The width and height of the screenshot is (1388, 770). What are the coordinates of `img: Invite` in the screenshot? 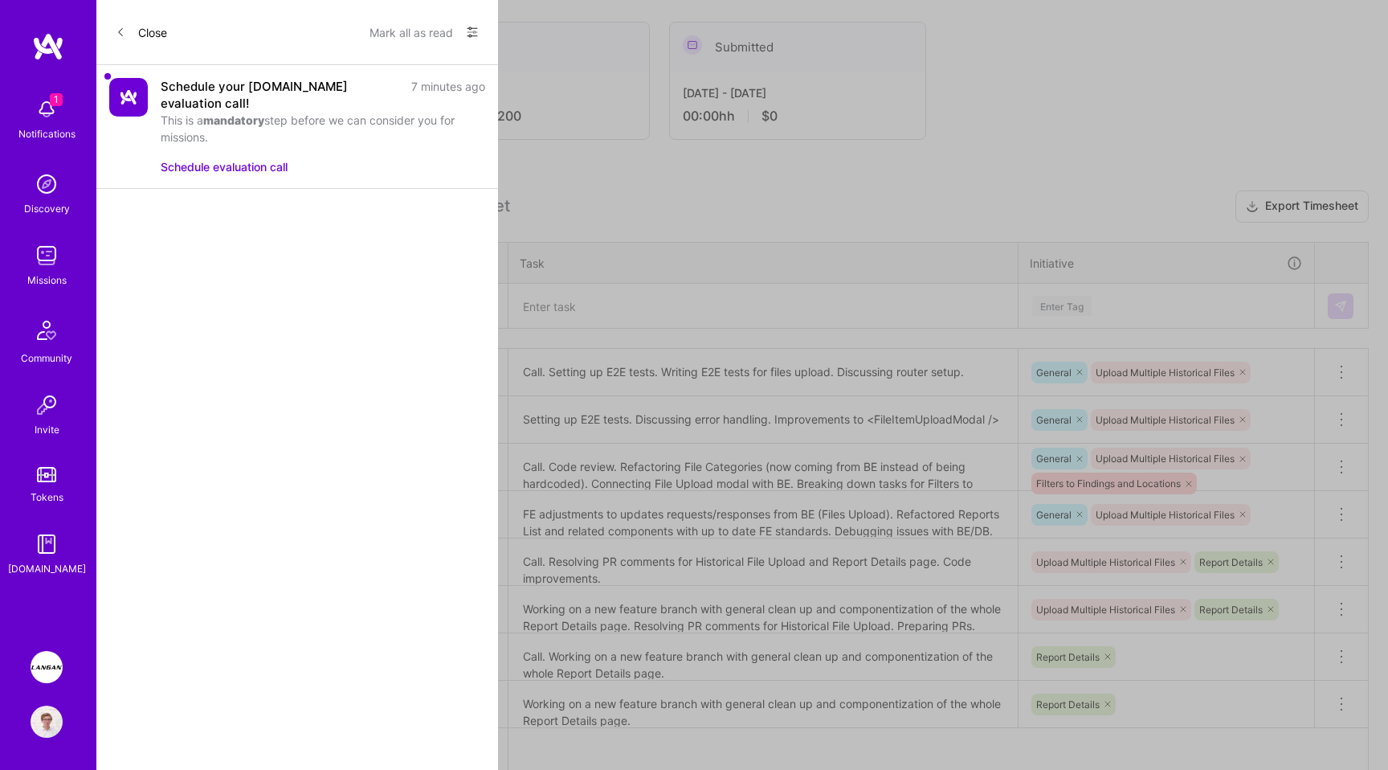 It's located at (47, 405).